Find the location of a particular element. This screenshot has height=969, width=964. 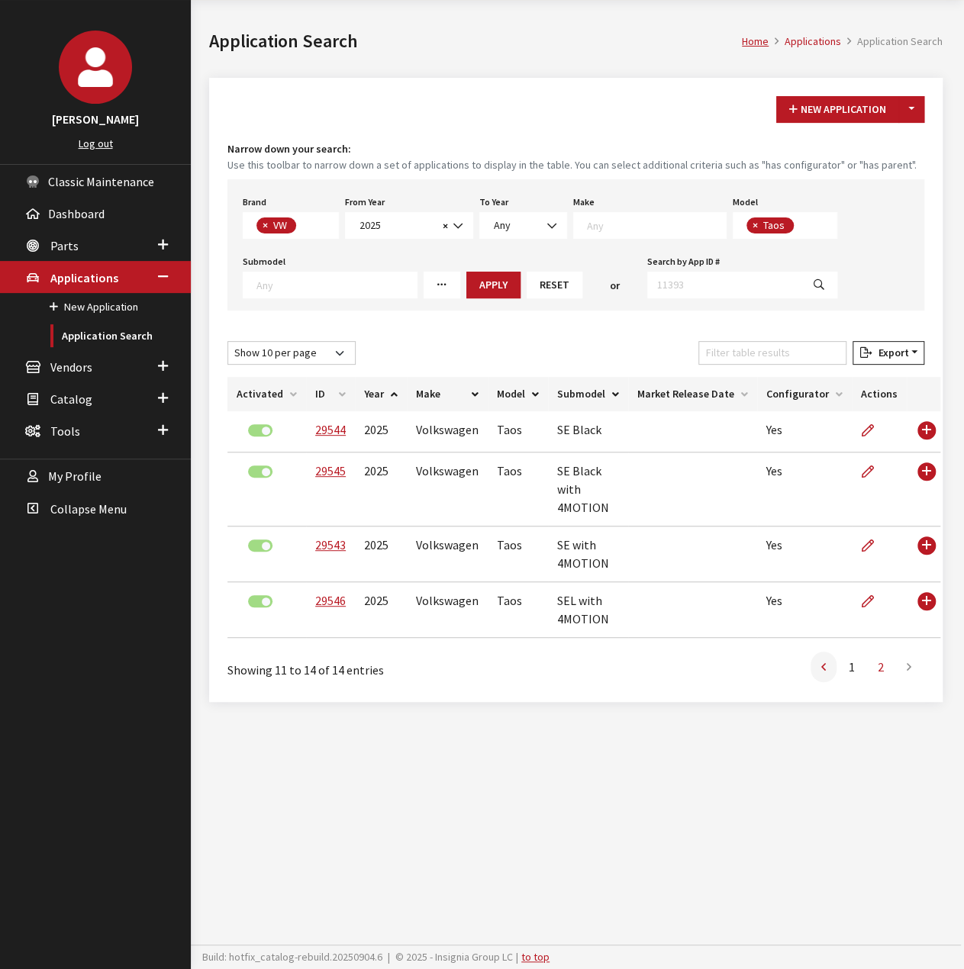

img: John Swartwout is located at coordinates (95, 67).